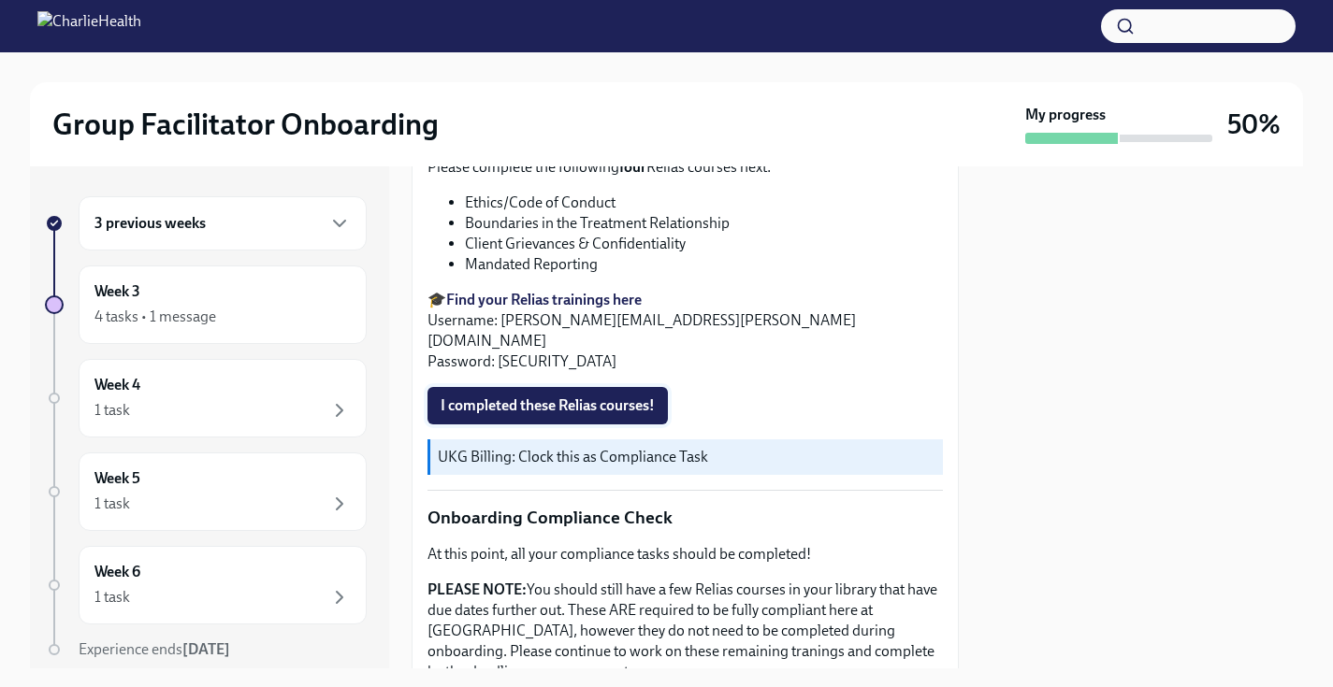  I want to click on a: Week 51 task, so click(206, 492).